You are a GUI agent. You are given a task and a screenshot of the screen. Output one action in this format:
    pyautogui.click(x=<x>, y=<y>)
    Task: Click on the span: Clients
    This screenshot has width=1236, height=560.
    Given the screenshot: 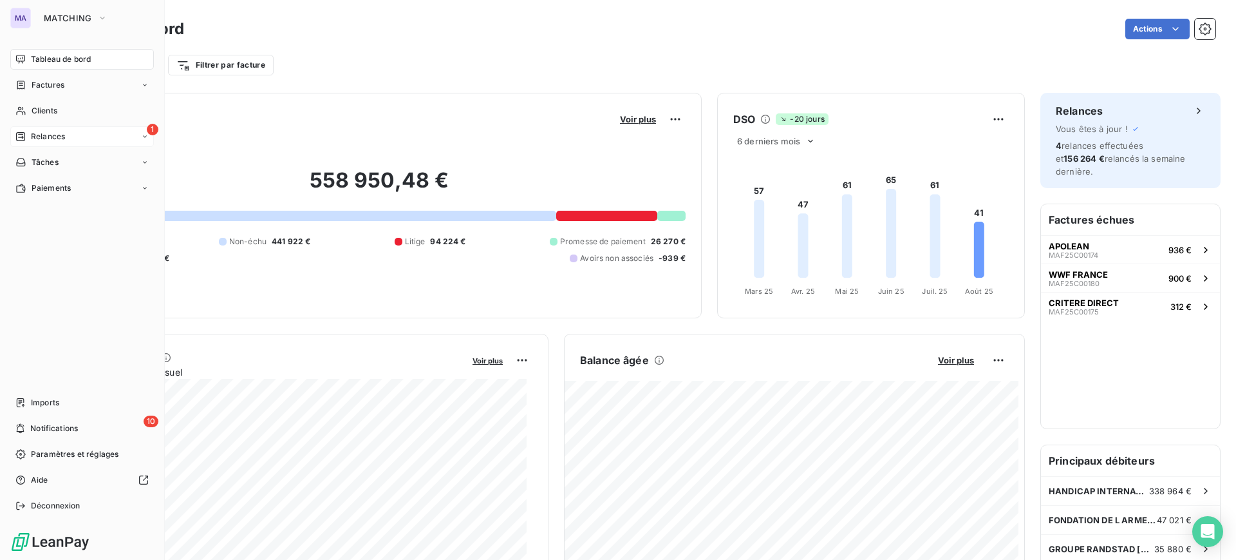 What is the action you would take?
    pyautogui.click(x=44, y=111)
    